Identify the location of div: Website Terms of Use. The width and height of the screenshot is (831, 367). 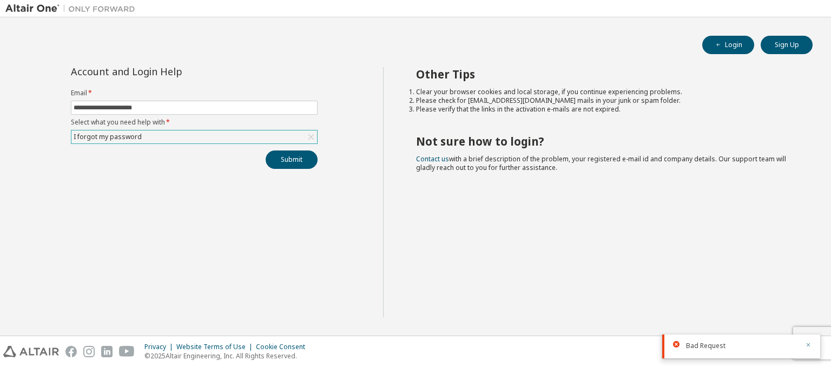
(216, 347).